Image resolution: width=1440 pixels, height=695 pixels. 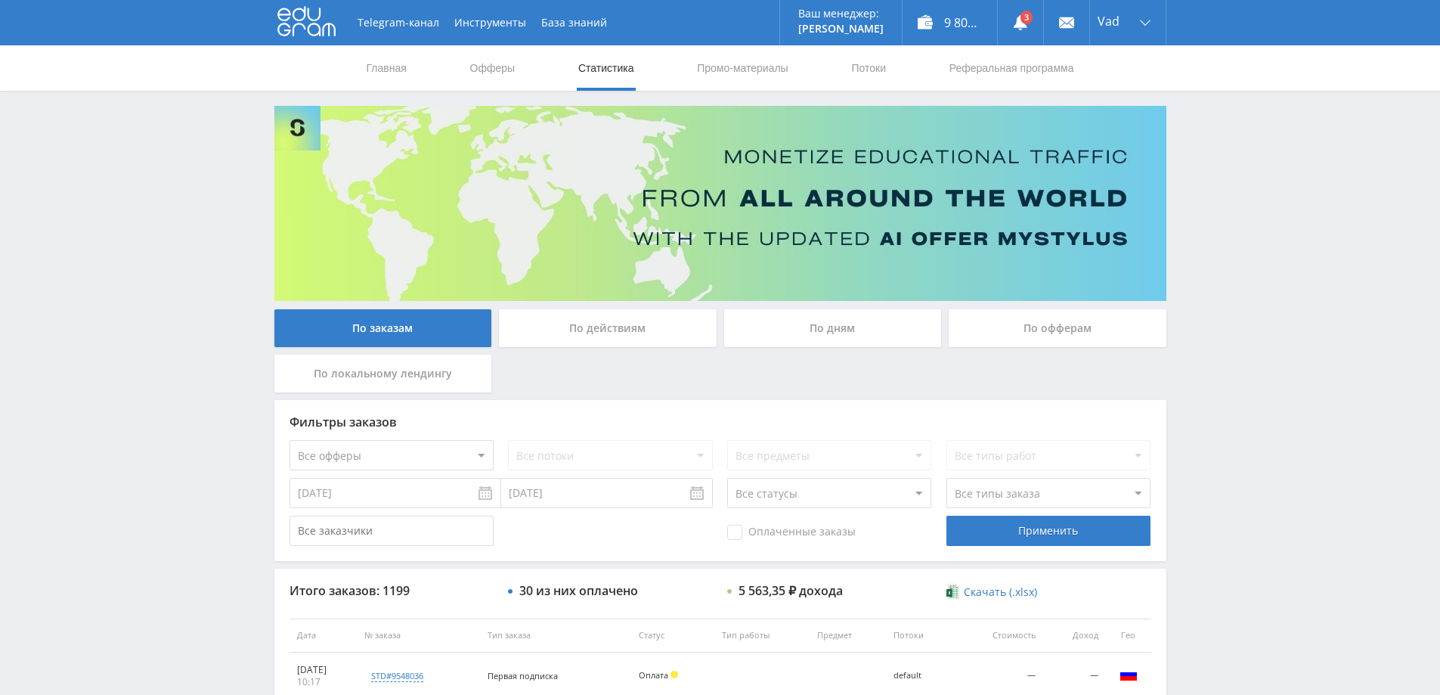 I want to click on p: Ваш менеджер:, so click(x=841, y=14).